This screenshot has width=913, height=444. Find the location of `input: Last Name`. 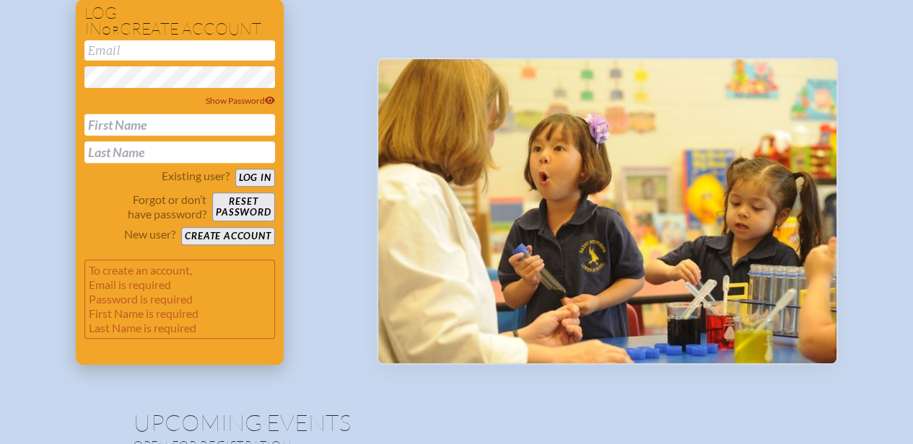

input: Last Name is located at coordinates (180, 152).